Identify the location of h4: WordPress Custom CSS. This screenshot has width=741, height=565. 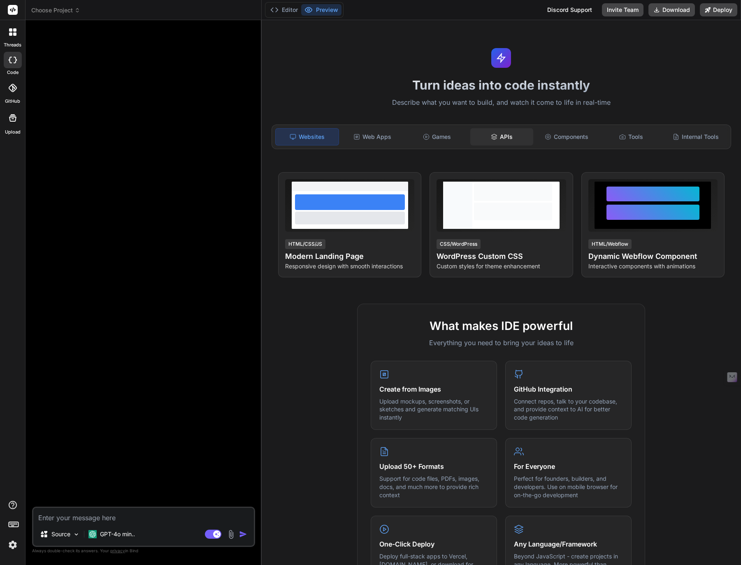
(501, 257).